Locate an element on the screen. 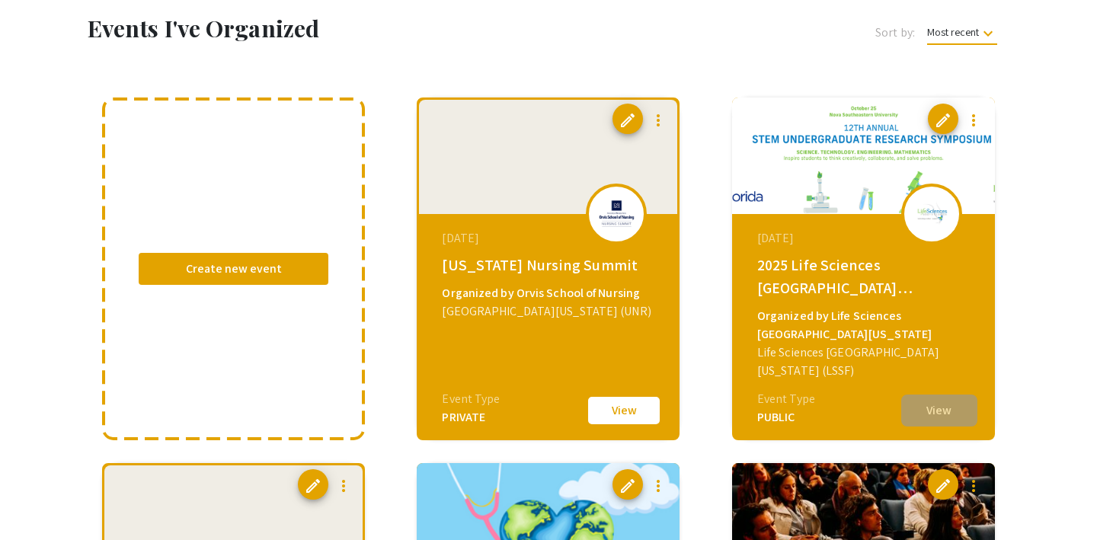 Image resolution: width=1097 pixels, height=540 pixels. img: nevada-nursing-summit_eventLogo_e3ef37_.png is located at coordinates (616, 213).